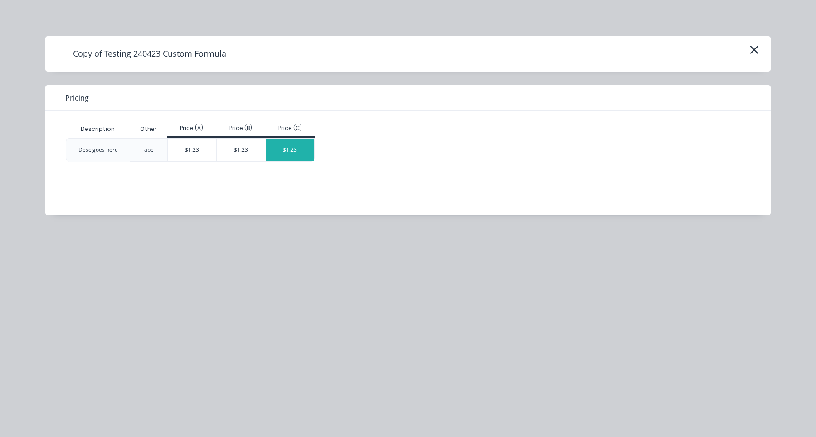 The width and height of the screenshot is (816, 437). I want to click on div: Price (C), so click(290, 128).